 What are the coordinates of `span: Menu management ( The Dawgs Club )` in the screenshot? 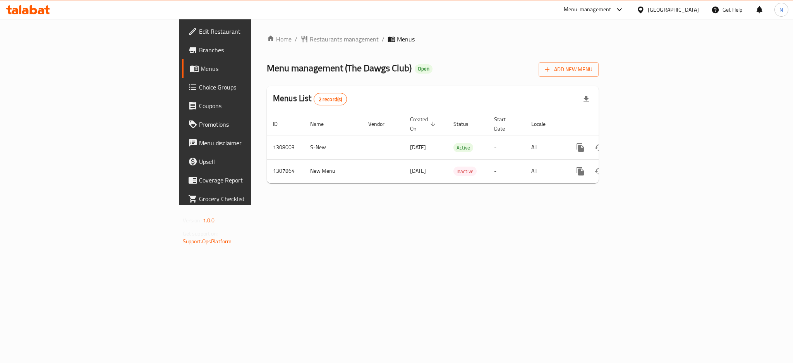 It's located at (339, 68).